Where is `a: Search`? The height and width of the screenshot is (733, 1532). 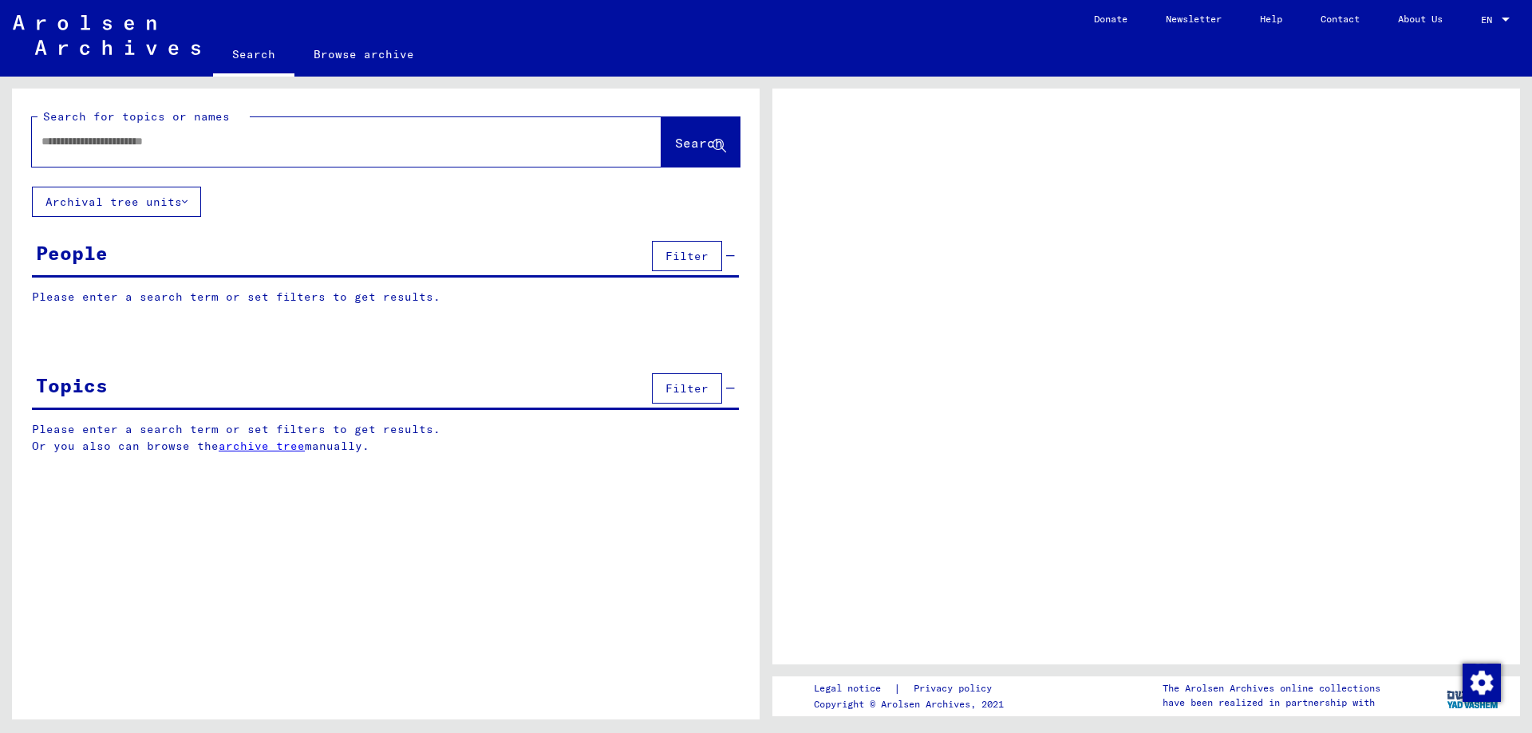
a: Search is located at coordinates (254, 56).